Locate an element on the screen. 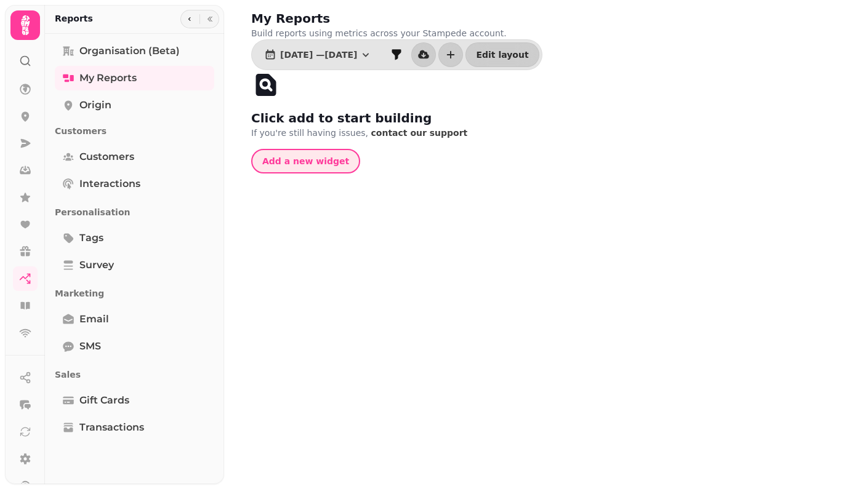 This screenshot has height=489, width=849. a: Interactions is located at coordinates (134, 184).